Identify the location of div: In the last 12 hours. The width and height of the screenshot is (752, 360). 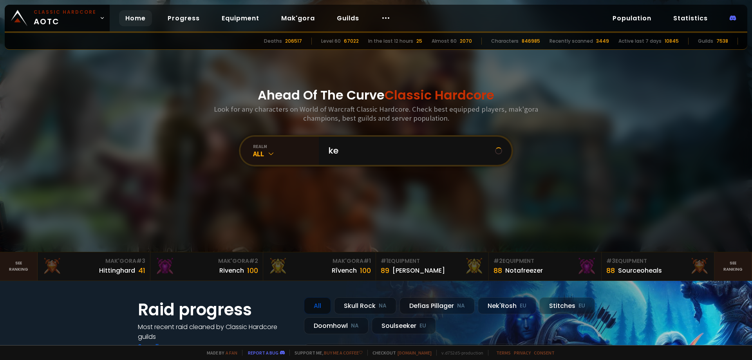
(390, 41).